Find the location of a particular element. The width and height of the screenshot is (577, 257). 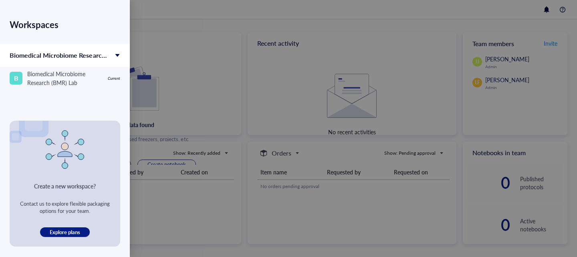

span: B is located at coordinates (16, 78).